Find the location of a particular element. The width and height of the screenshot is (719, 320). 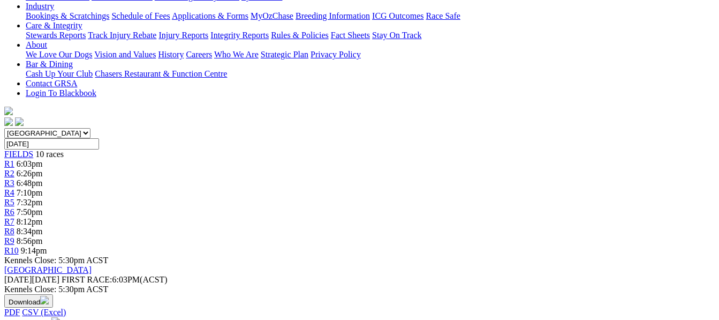

span: 6:03PM(ACST) is located at coordinates (115, 279).